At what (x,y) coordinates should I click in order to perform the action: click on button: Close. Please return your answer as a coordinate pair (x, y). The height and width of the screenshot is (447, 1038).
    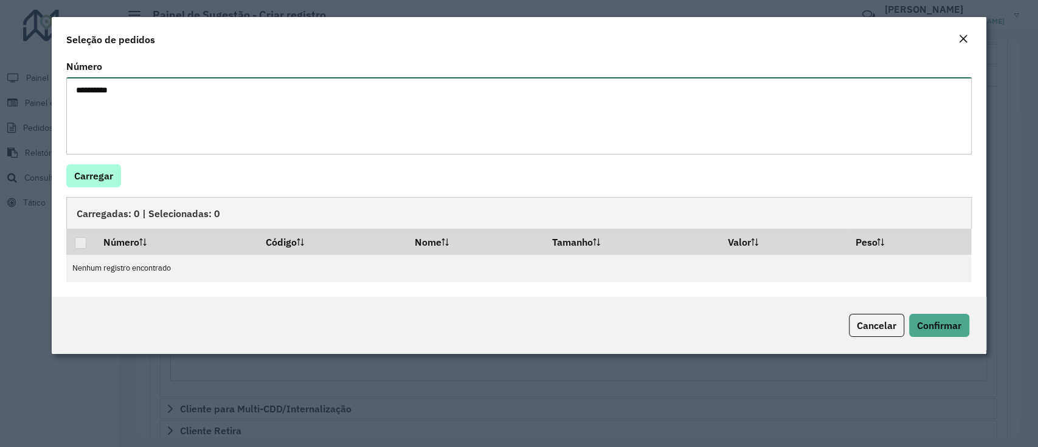
    Looking at the image, I should click on (964, 40).